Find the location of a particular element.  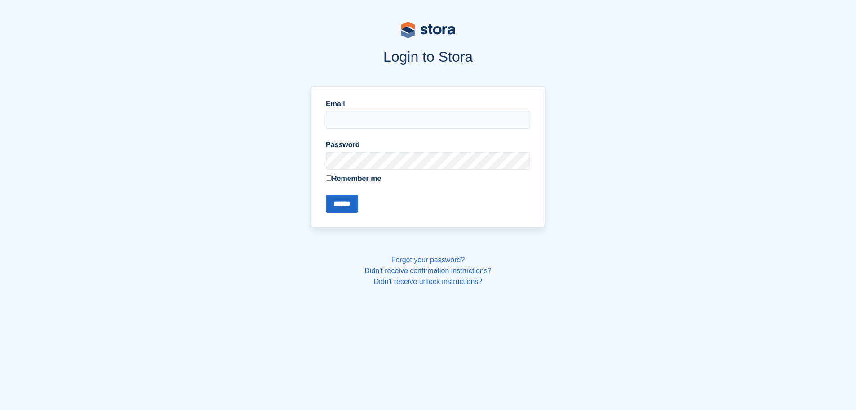

label: Password is located at coordinates (428, 145).